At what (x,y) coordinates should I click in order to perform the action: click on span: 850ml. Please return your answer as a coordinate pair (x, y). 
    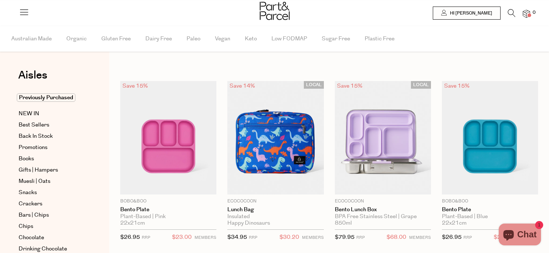
    Looking at the image, I should click on (343, 224).